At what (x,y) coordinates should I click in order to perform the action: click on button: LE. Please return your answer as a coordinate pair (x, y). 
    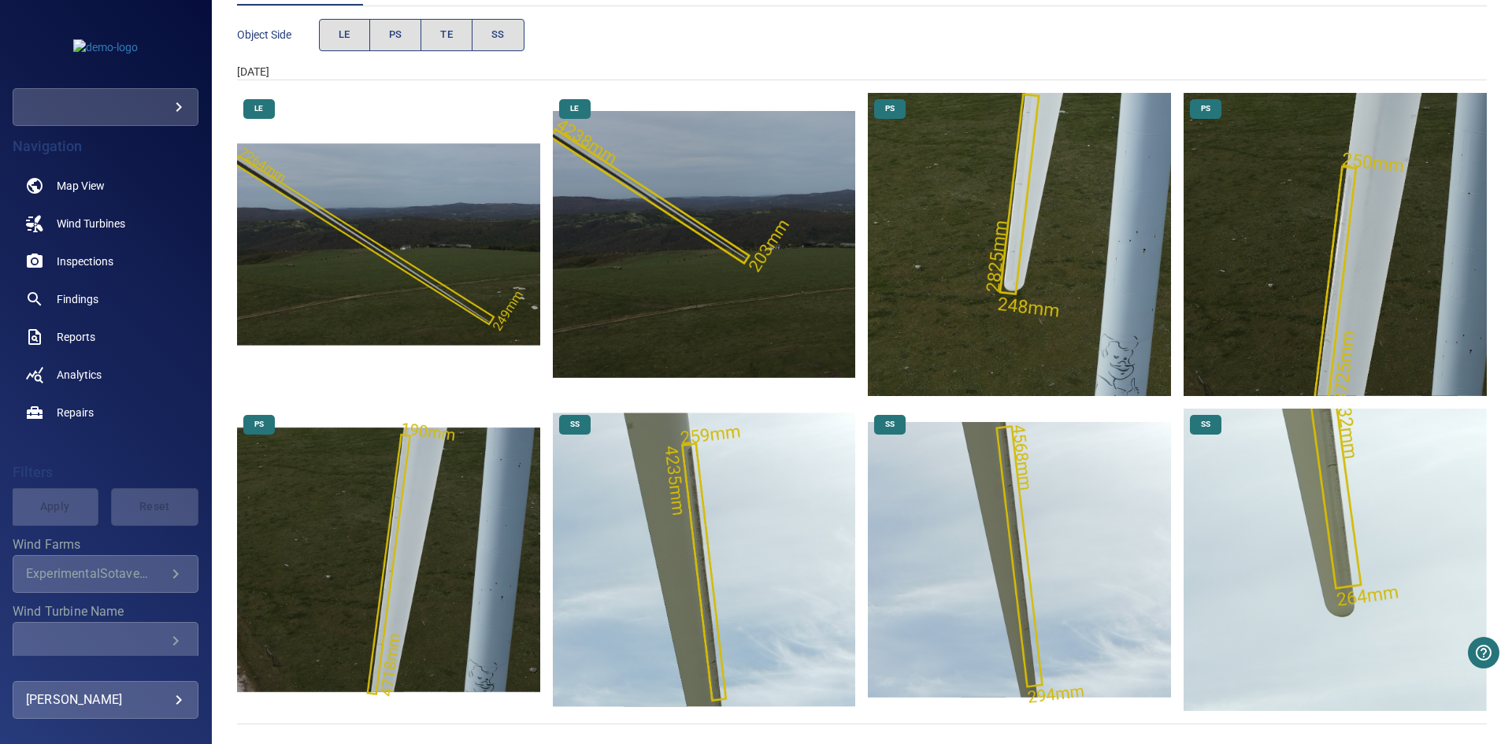
    Looking at the image, I should click on (344, 35).